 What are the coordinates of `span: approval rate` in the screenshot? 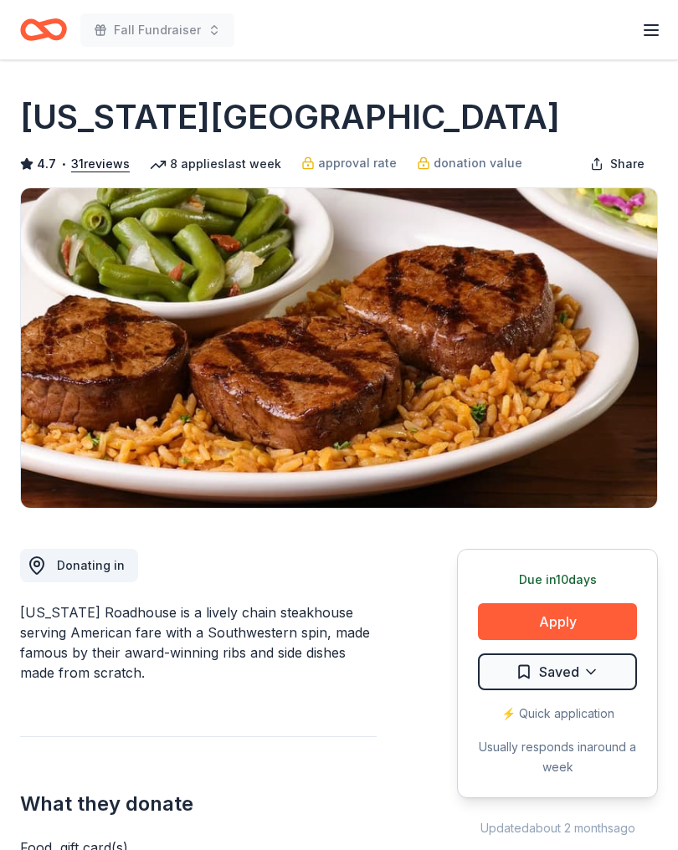 It's located at (357, 163).